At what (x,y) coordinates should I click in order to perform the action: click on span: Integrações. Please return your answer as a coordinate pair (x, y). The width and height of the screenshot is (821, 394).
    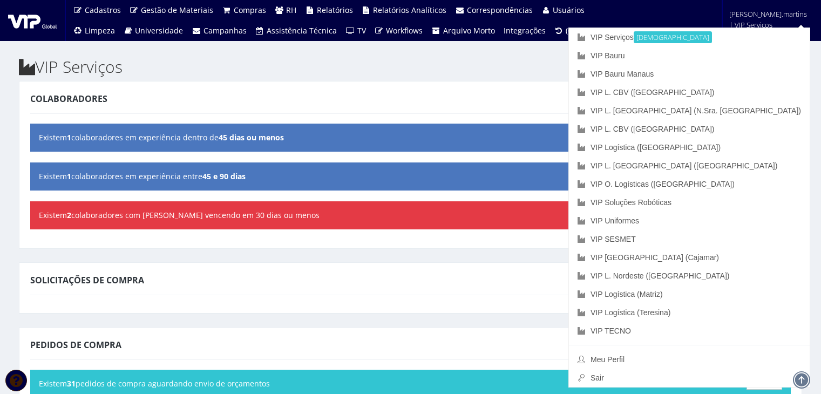
    Looking at the image, I should click on (524, 30).